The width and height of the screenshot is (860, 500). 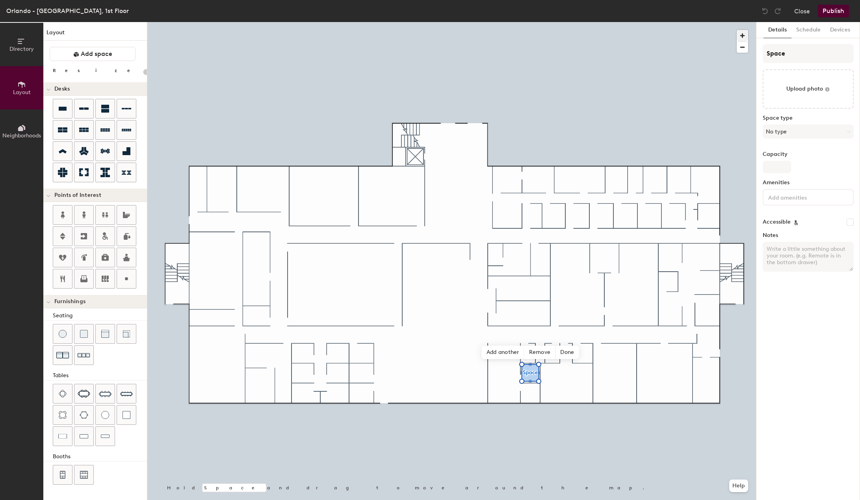 I want to click on div: Tables, so click(x=100, y=376).